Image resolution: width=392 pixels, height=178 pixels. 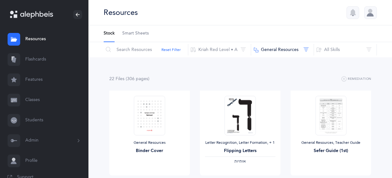 I want to click on span: ‫אותיות‬, so click(x=240, y=161).